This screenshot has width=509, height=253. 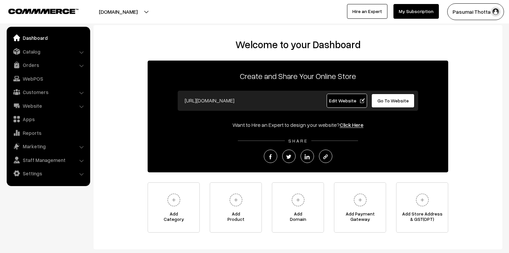 I want to click on a: Apps, so click(x=48, y=119).